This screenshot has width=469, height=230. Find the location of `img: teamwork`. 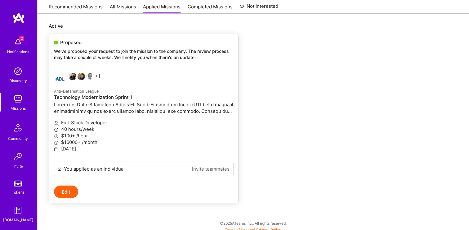

img: teamwork is located at coordinates (18, 99).